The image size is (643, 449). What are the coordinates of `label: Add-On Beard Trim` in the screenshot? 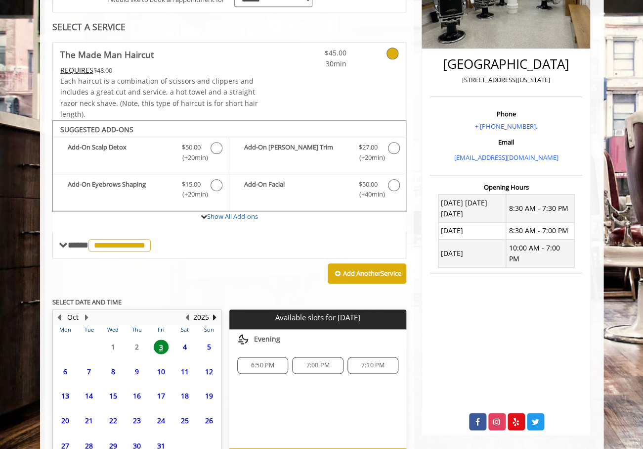 It's located at (317, 153).